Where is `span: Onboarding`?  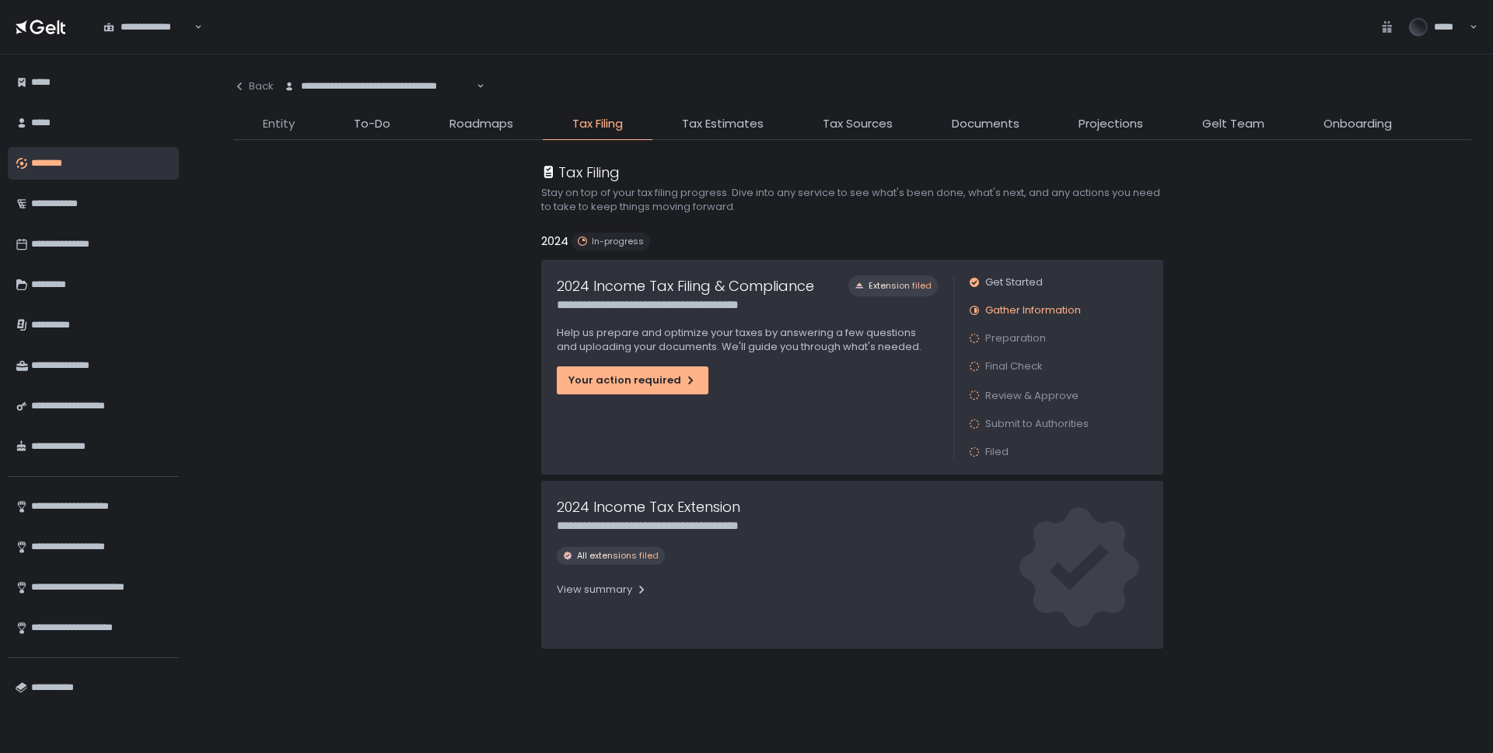 span: Onboarding is located at coordinates (1357, 124).